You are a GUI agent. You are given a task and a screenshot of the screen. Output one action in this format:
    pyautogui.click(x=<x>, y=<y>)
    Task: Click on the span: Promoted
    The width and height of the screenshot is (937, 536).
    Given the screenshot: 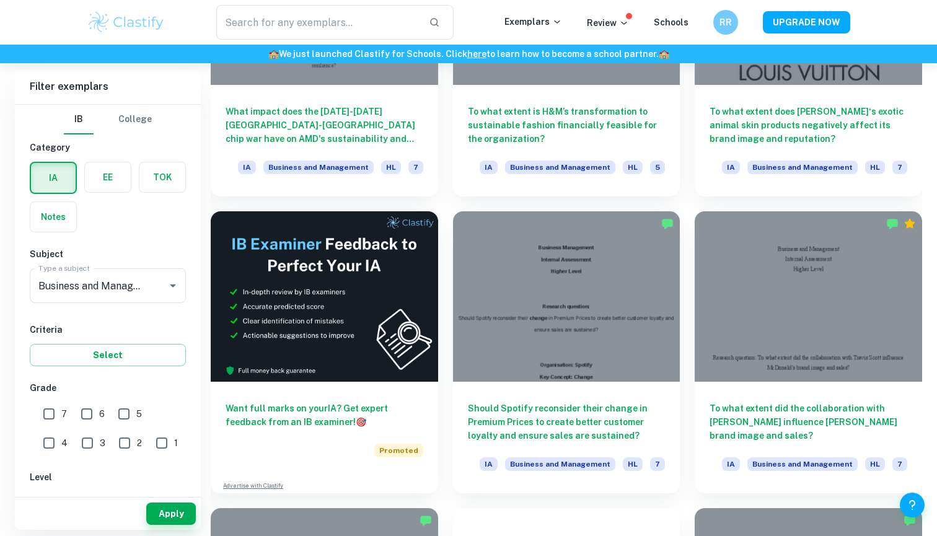 What is the action you would take?
    pyautogui.click(x=398, y=451)
    